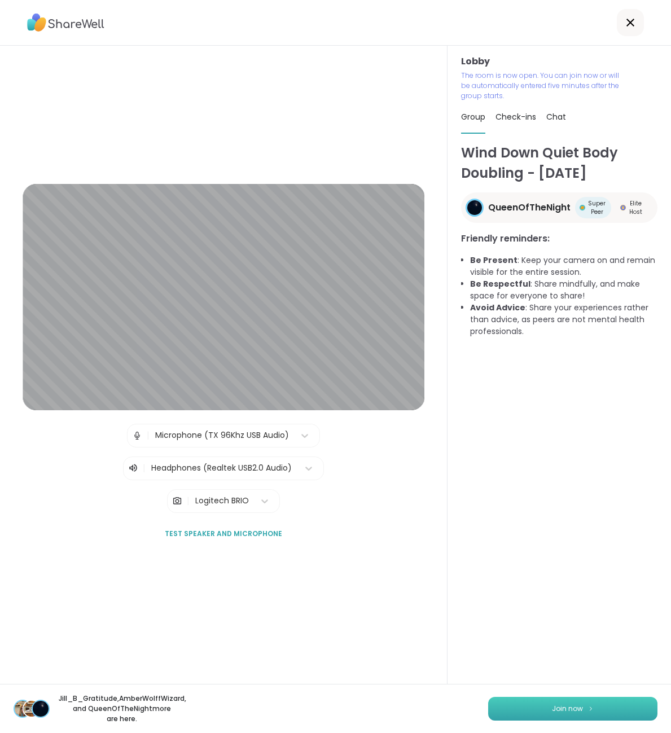 The width and height of the screenshot is (671, 733). Describe the element at coordinates (500, 284) in the screenshot. I see `b: Be Respectful` at that location.